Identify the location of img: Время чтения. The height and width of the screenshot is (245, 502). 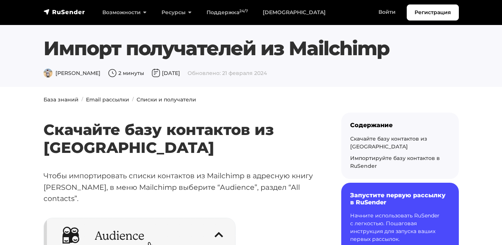
(112, 73).